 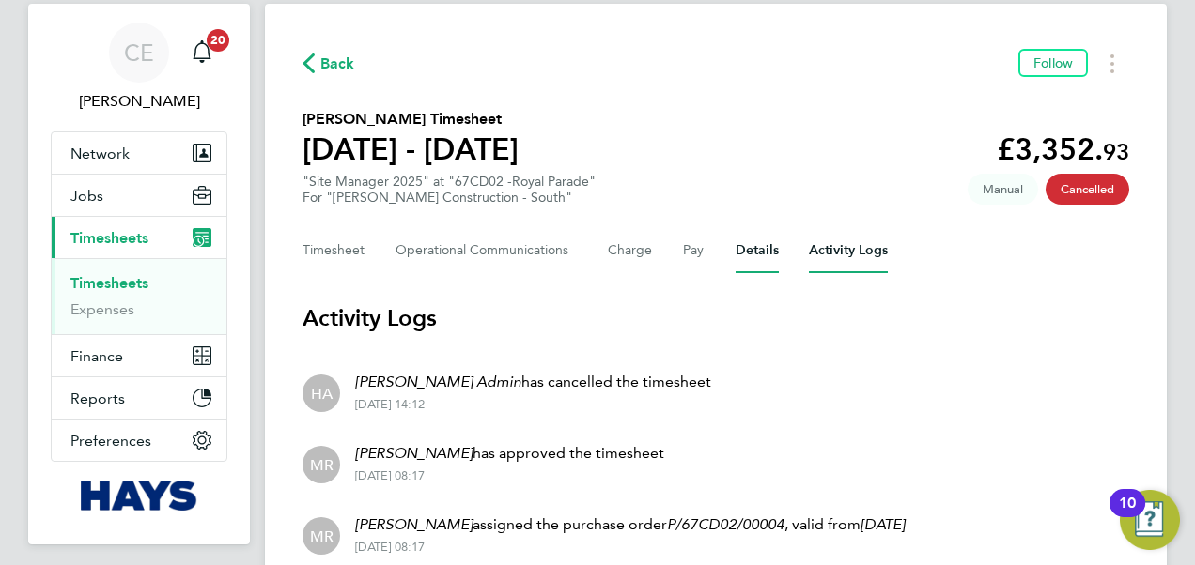 What do you see at coordinates (139, 296) in the screenshot?
I see `div: Timesheets` at bounding box center [139, 296].